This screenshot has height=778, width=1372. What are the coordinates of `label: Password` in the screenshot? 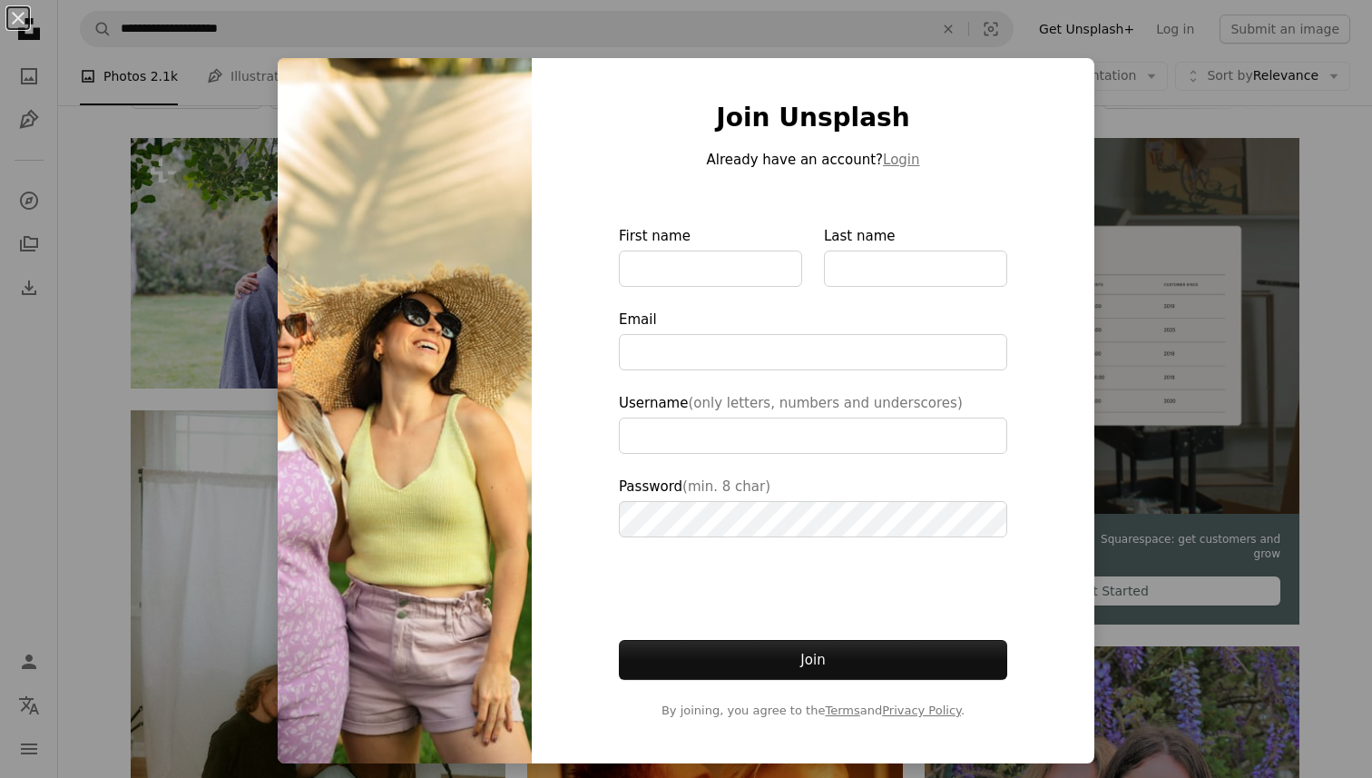 It's located at (813, 506).